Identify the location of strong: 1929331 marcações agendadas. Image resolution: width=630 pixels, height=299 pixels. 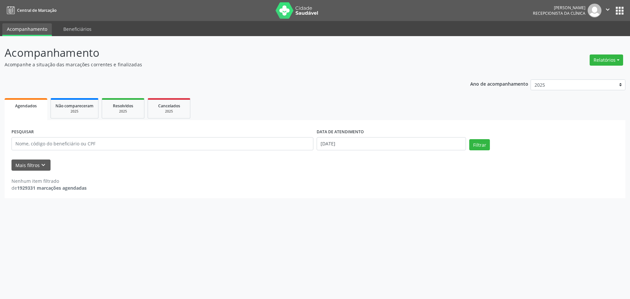
(52, 188).